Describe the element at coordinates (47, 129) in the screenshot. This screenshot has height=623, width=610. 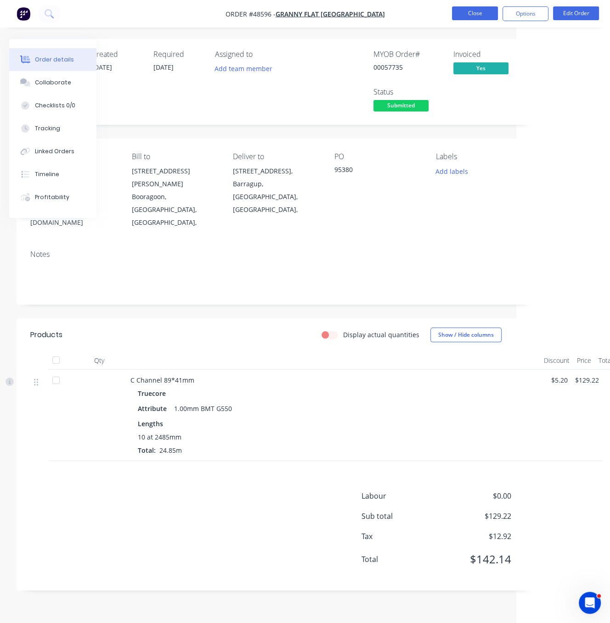
I see `div: Tracking` at that location.